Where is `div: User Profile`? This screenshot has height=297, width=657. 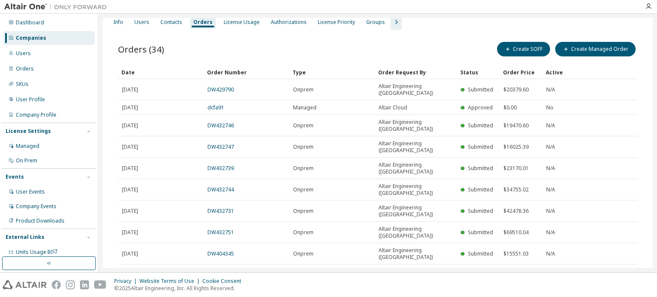 div: User Profile is located at coordinates (30, 100).